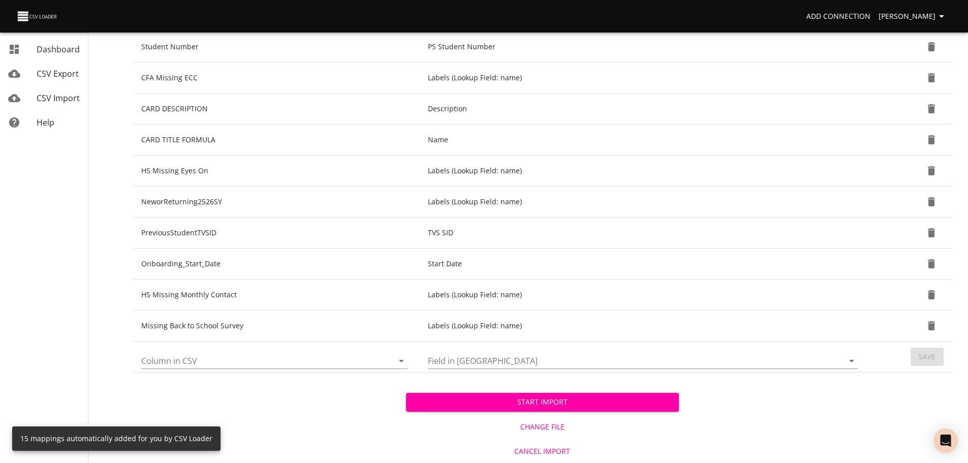  I want to click on td: Student Number, so click(276, 47).